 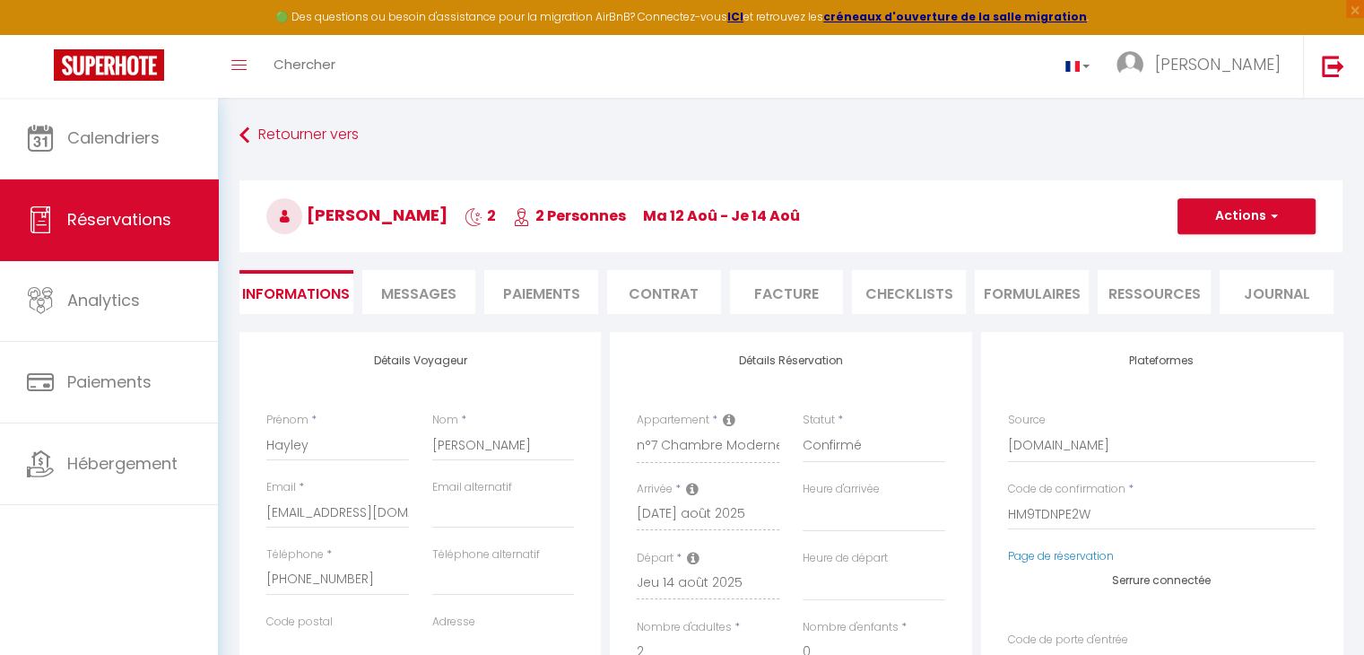 What do you see at coordinates (721, 215) in the screenshot?
I see `span: ma 12 Aoû - je 14 Aoû` at bounding box center [721, 215].